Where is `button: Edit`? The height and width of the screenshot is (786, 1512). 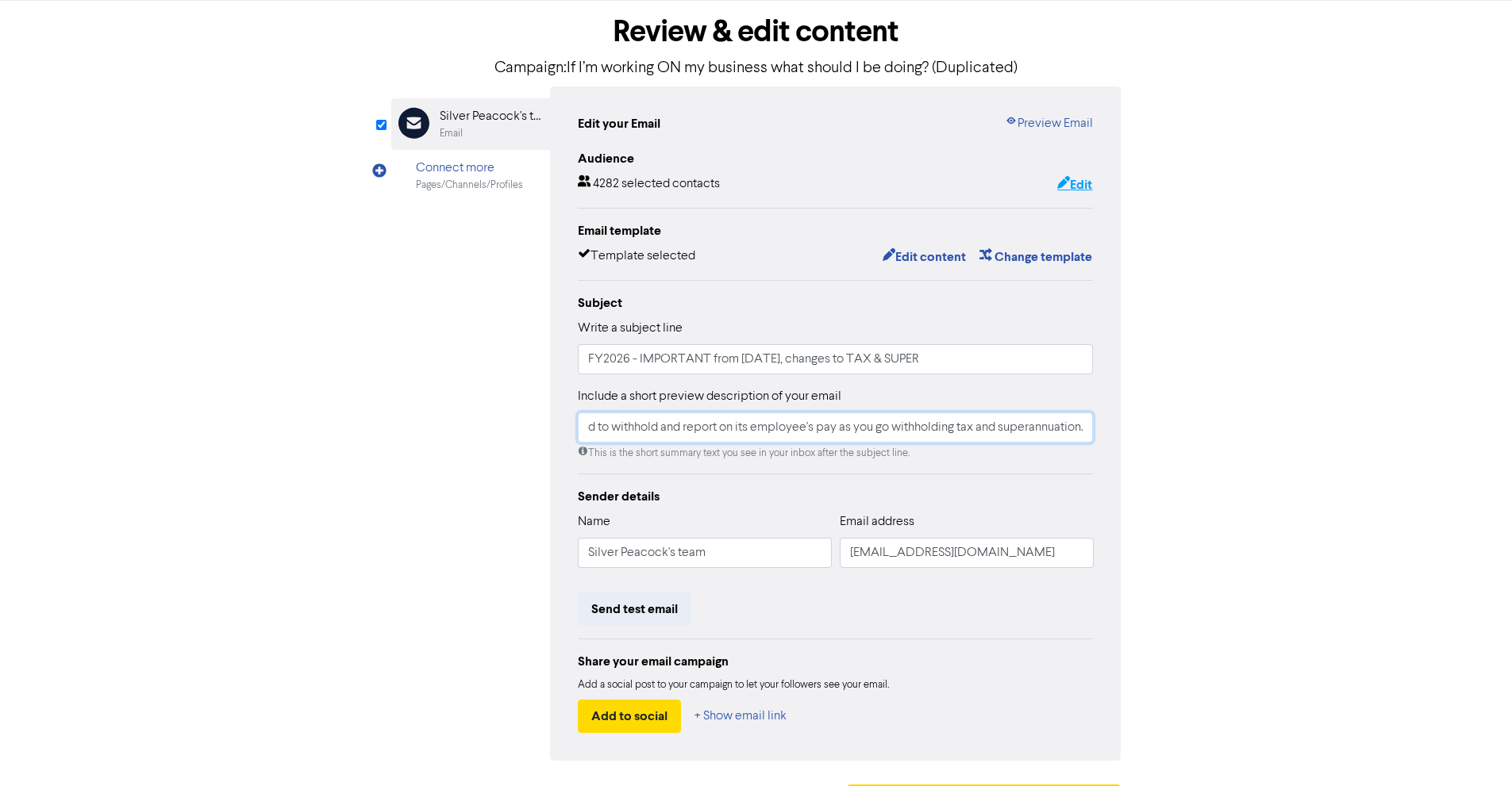 button: Edit is located at coordinates (1074, 185).